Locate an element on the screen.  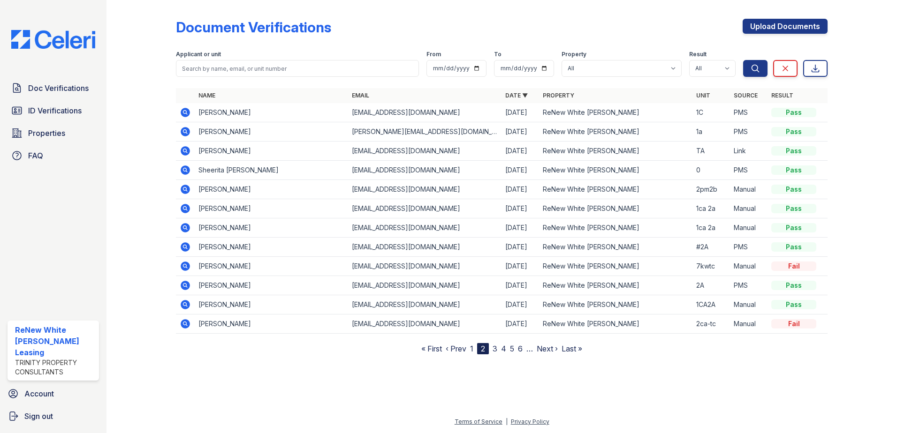
span: Properties is located at coordinates (46, 133).